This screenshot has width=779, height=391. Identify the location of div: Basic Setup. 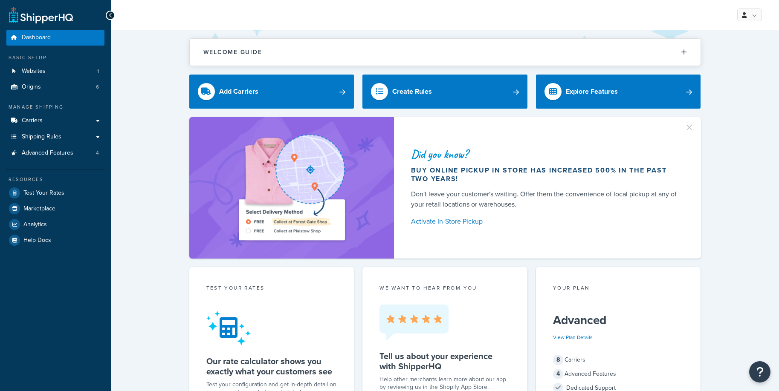
(55, 58).